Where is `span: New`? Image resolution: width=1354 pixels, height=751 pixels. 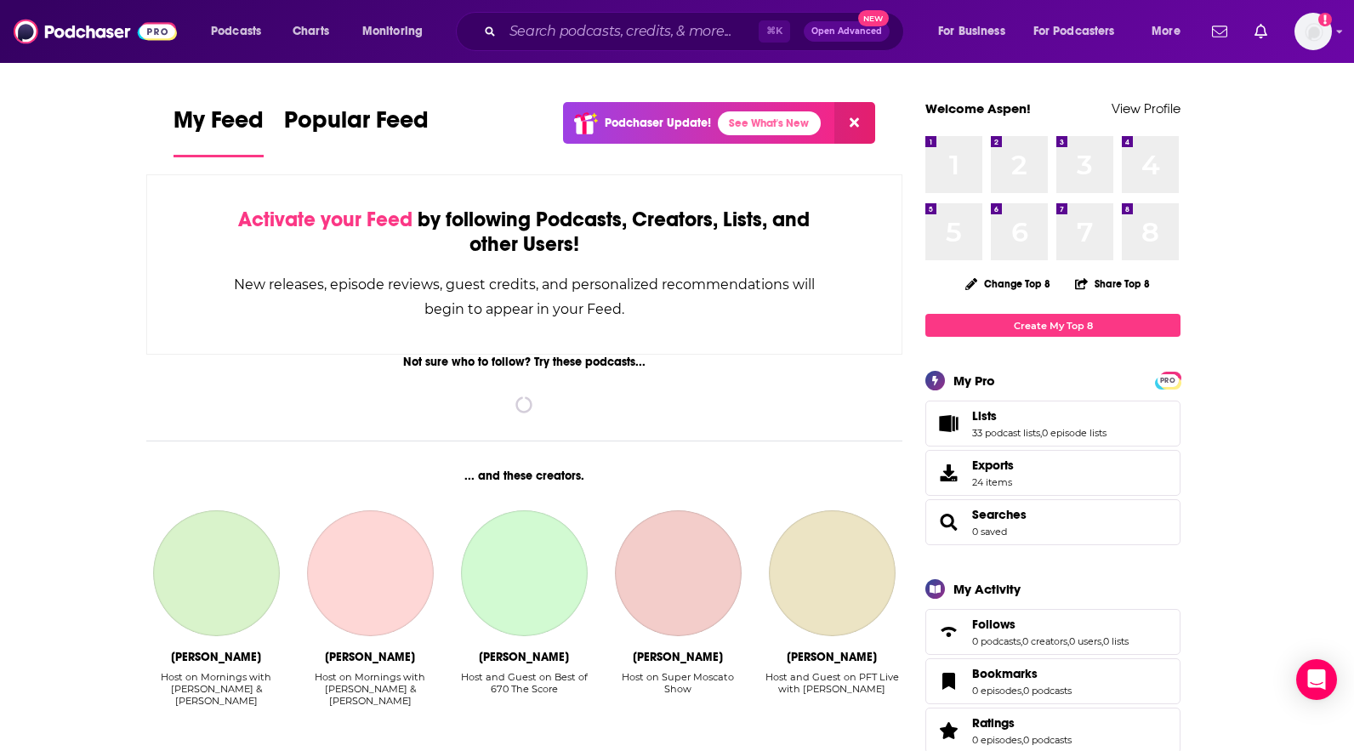 span: New is located at coordinates (874, 18).